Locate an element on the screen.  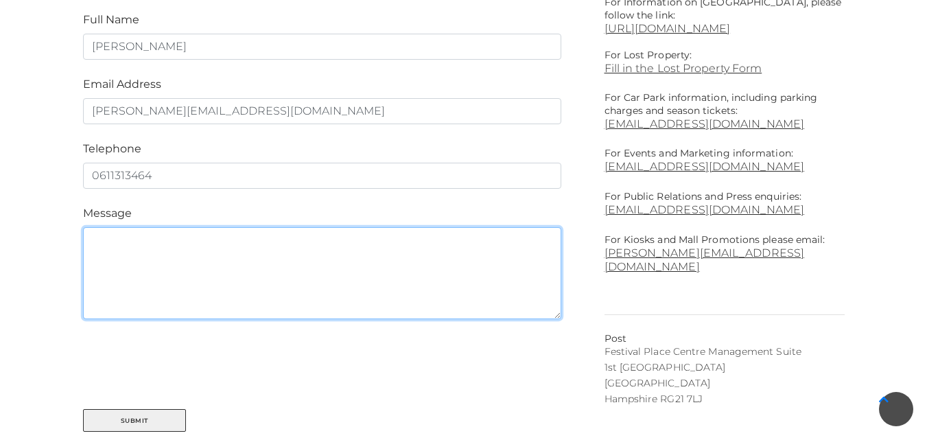
p: For Events and Marketing information: is located at coordinates (725, 160).